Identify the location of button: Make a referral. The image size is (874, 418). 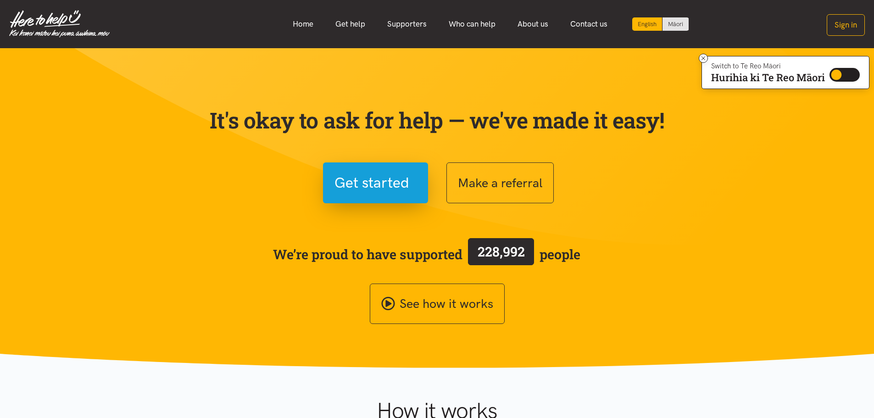
(500, 183).